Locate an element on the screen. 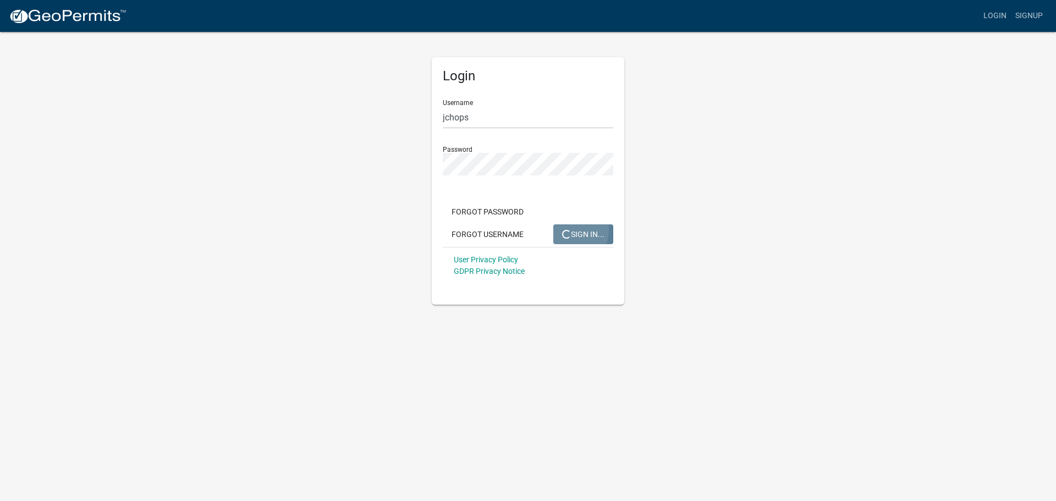 Image resolution: width=1056 pixels, height=501 pixels. button: SIGN IN... is located at coordinates (583, 234).